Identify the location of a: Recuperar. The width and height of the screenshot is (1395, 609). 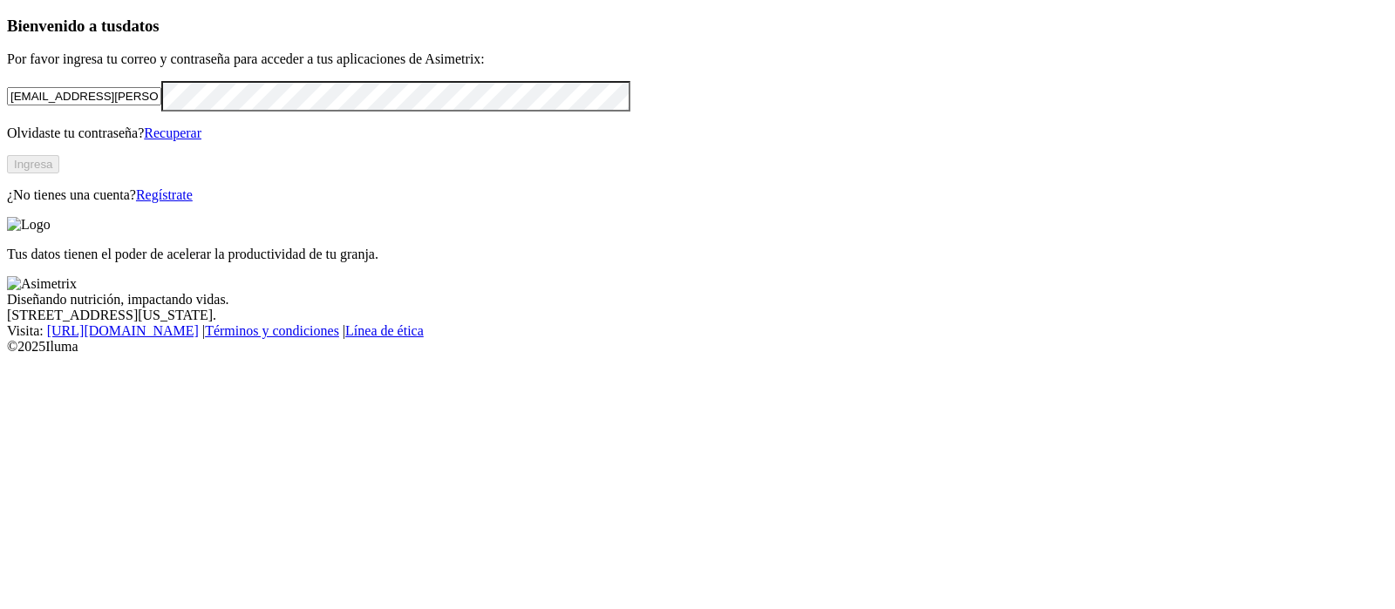
(173, 133).